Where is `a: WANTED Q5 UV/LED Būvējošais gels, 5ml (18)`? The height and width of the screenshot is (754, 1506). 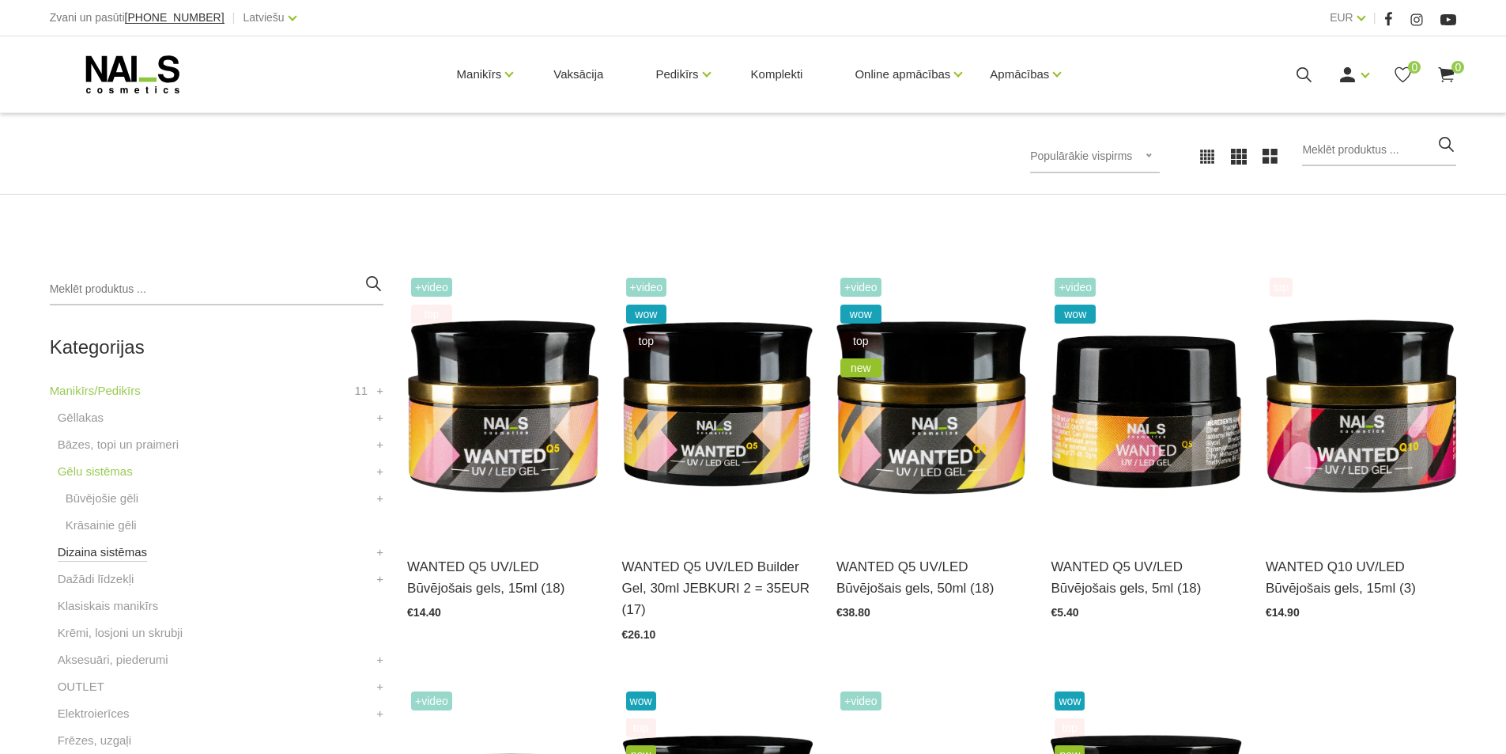
a: WANTED Q5 UV/LED Būvējošais gels, 5ml (18) is located at coordinates (1146, 577).